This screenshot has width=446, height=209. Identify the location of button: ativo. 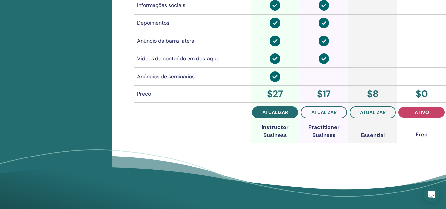
(422, 112).